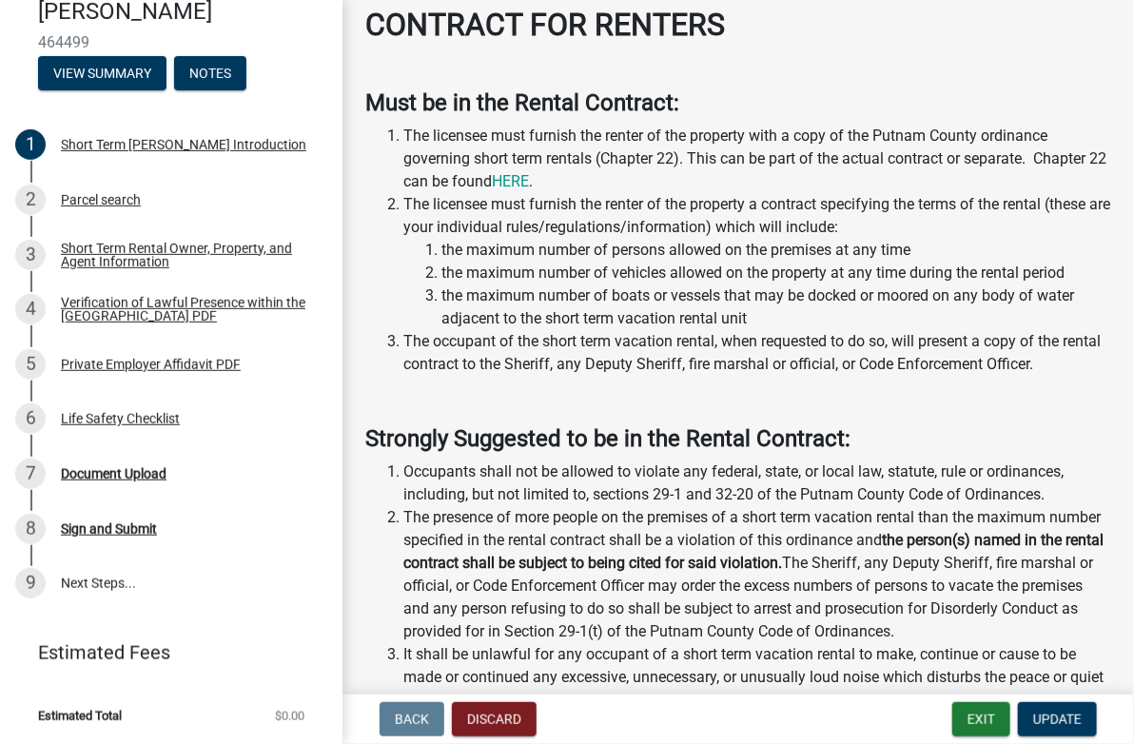 Image resolution: width=1134 pixels, height=744 pixels. Describe the element at coordinates (164, 653) in the screenshot. I see `a: Estimated Fees` at that location.